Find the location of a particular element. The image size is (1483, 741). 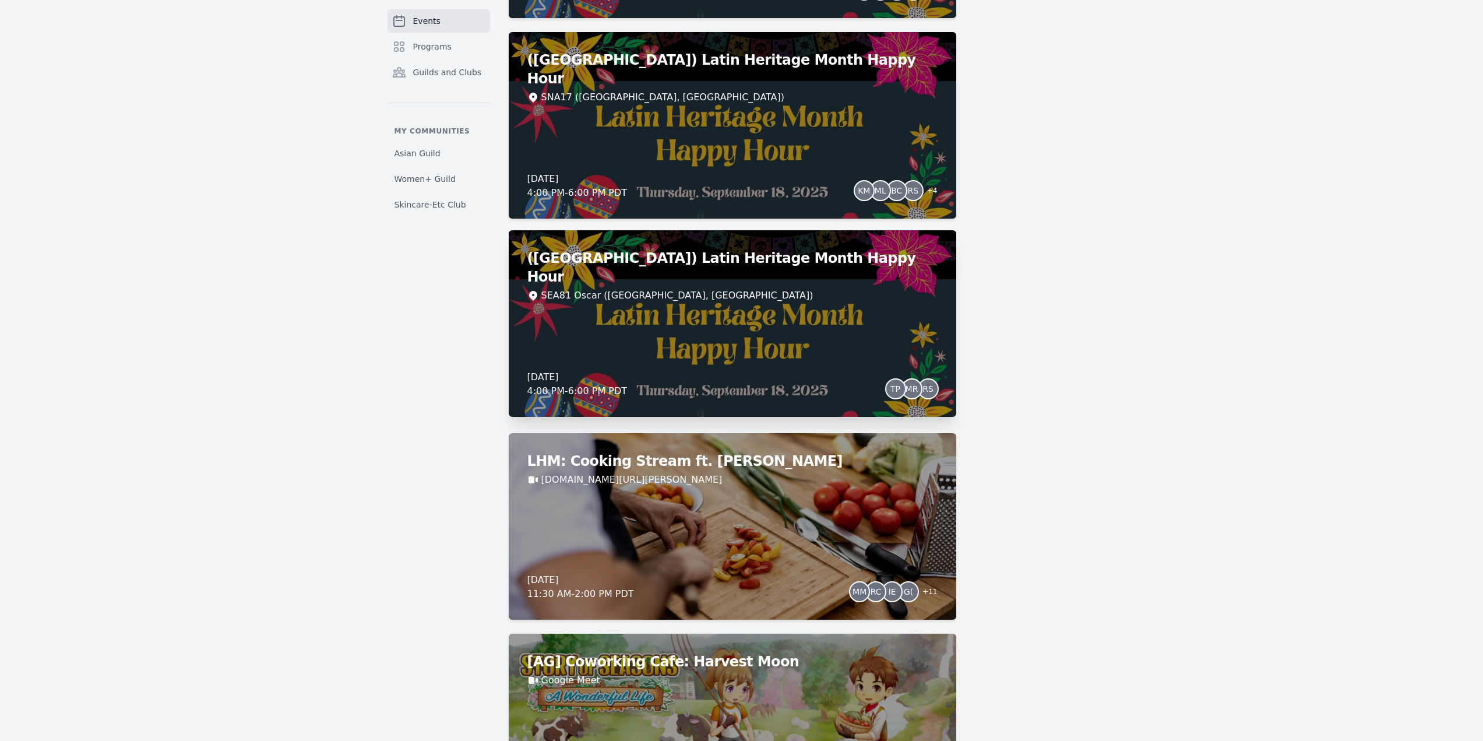

span: MR is located at coordinates (912, 389).